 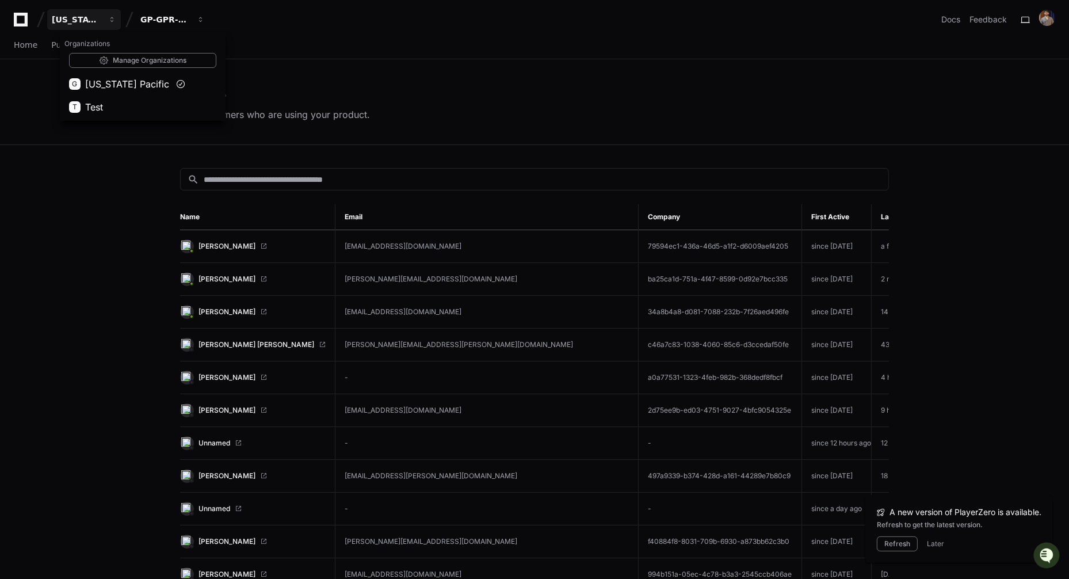 What do you see at coordinates (114, 91) in the screenshot?
I see `div: Start new chat` at bounding box center [114, 91].